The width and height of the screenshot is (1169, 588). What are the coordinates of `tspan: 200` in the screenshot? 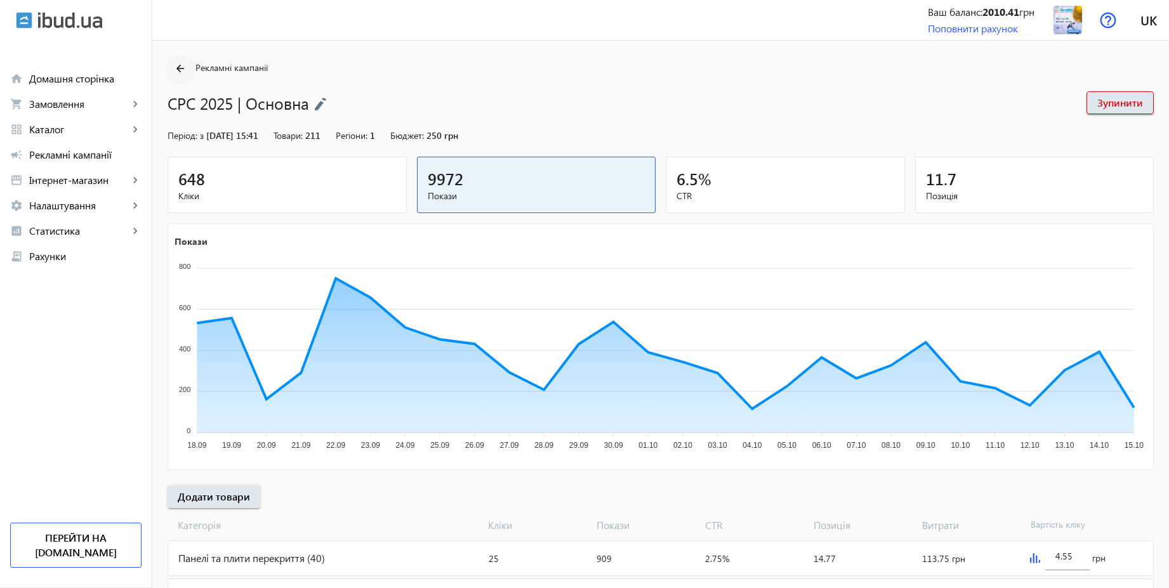 It's located at (185, 390).